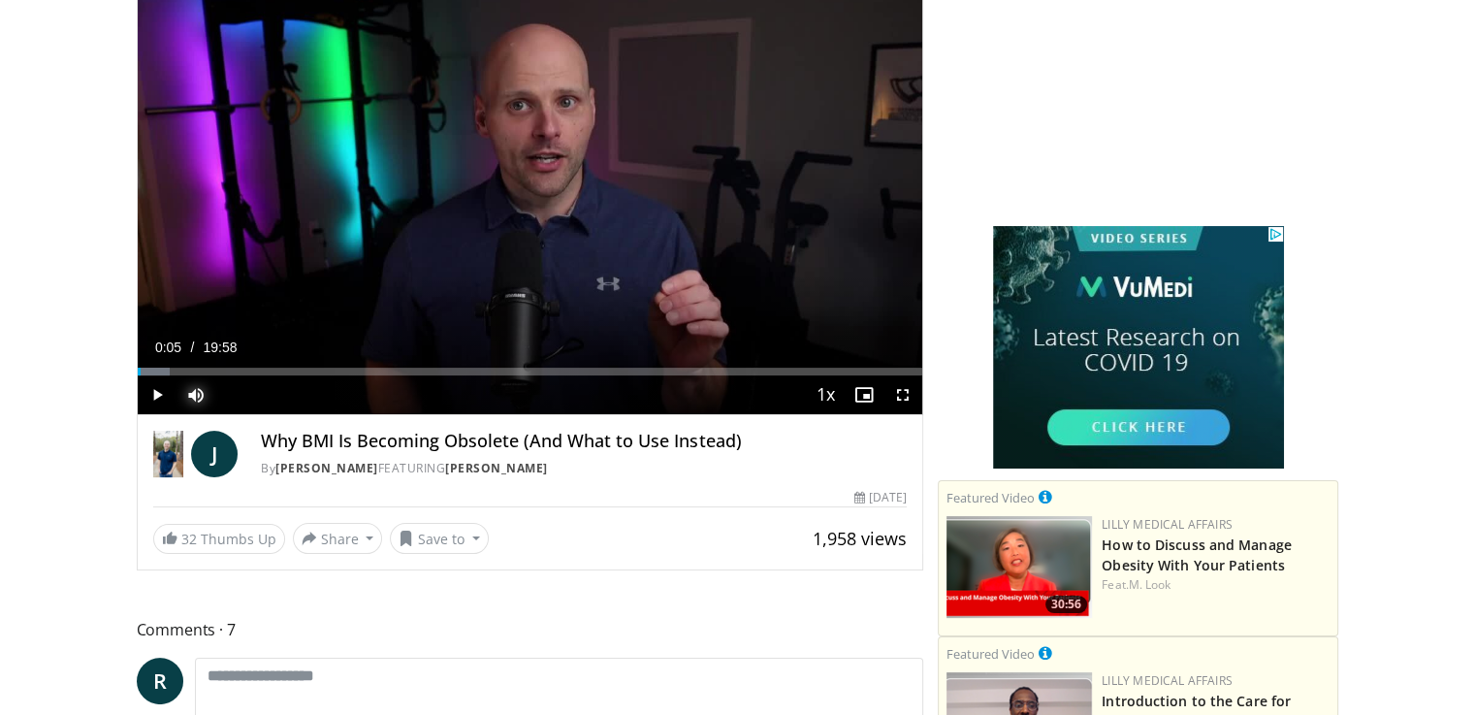 The image size is (1475, 715). Describe the element at coordinates (1215, 585) in the screenshot. I see `div: Feat.` at that location.